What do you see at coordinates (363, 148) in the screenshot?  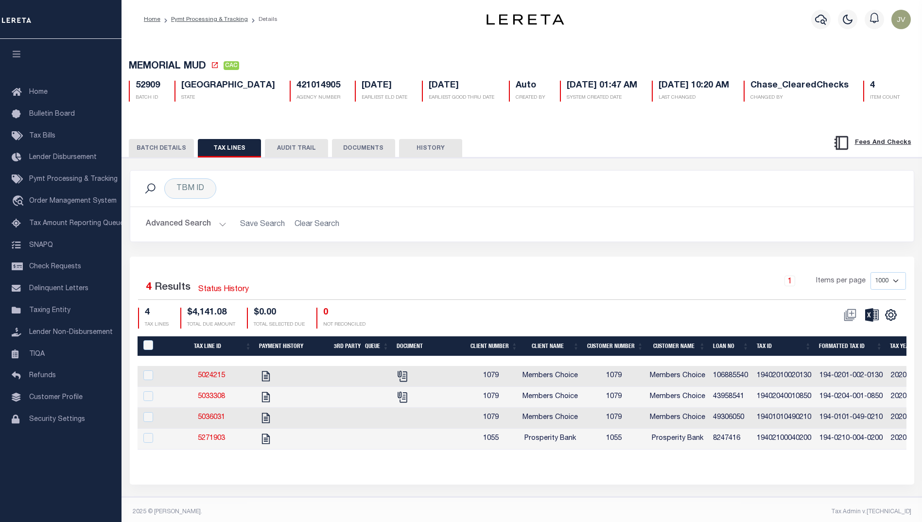 I see `button: DOCUMENTS` at bounding box center [363, 148].